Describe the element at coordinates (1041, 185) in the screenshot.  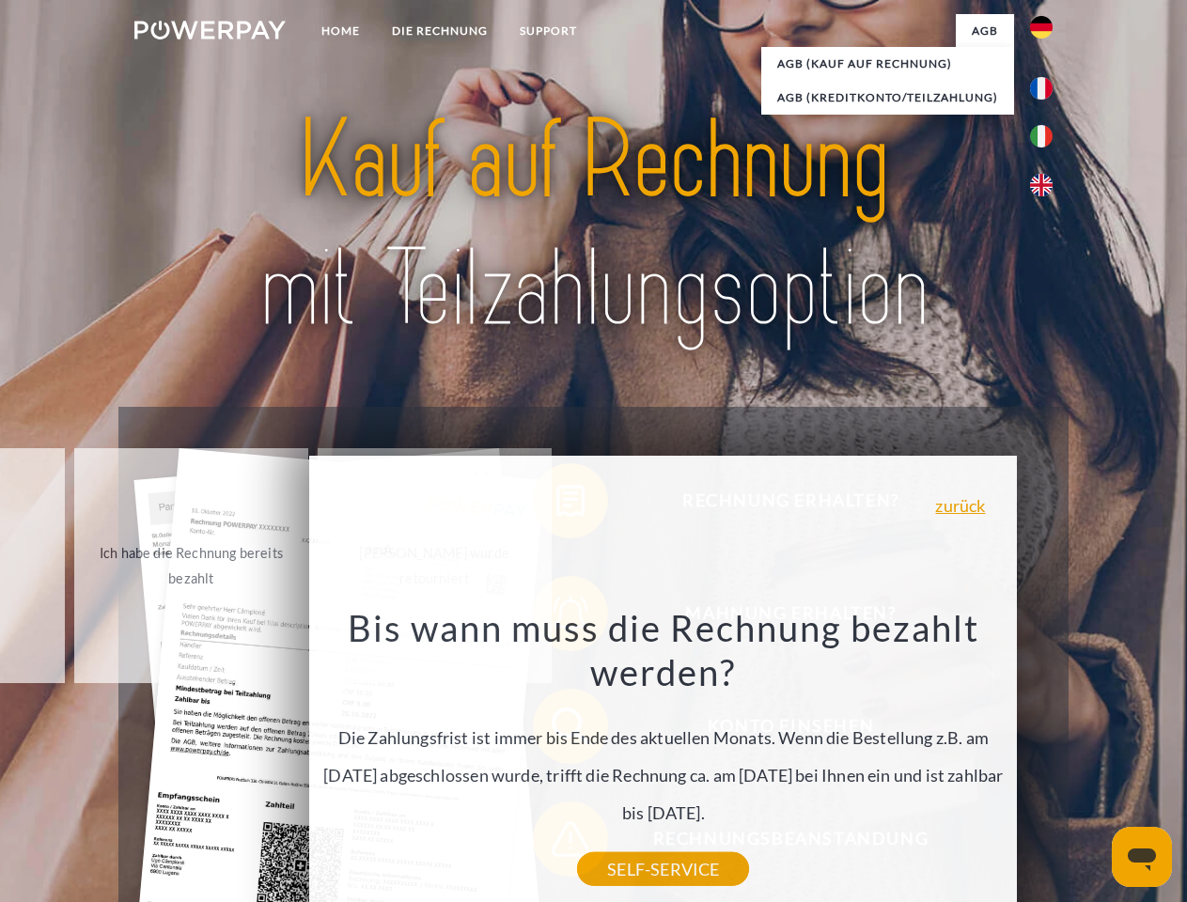
I see `img: en` at that location.